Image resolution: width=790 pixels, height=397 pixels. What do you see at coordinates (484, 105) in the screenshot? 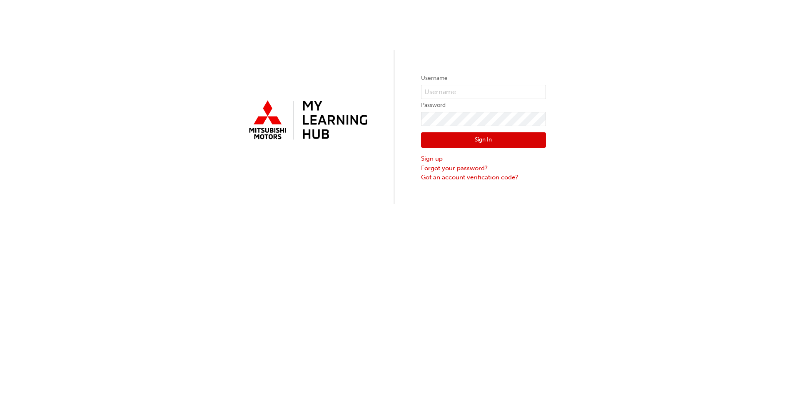
I see `label: Password` at bounding box center [484, 105].